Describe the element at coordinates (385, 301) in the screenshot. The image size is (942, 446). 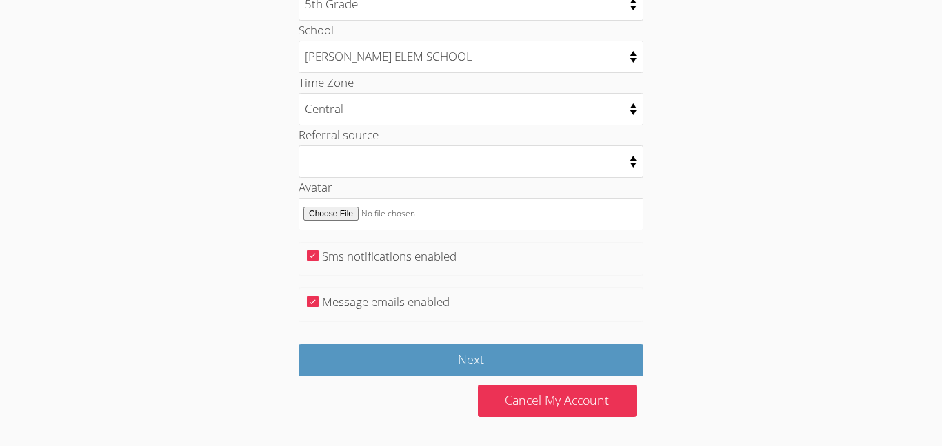
I see `label: Message emails enabled` at that location.